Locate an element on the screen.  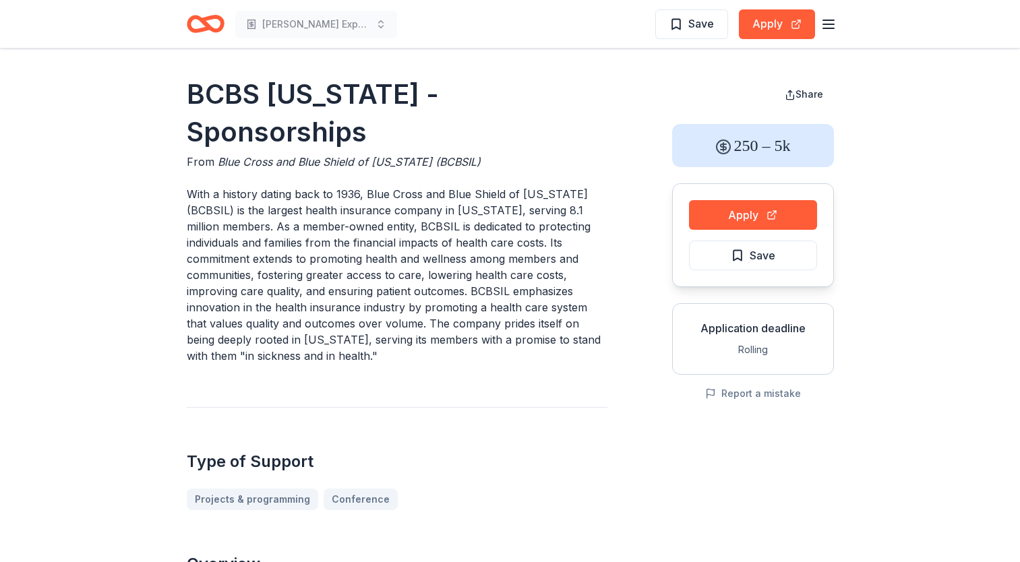
div: Rolling is located at coordinates (753, 350).